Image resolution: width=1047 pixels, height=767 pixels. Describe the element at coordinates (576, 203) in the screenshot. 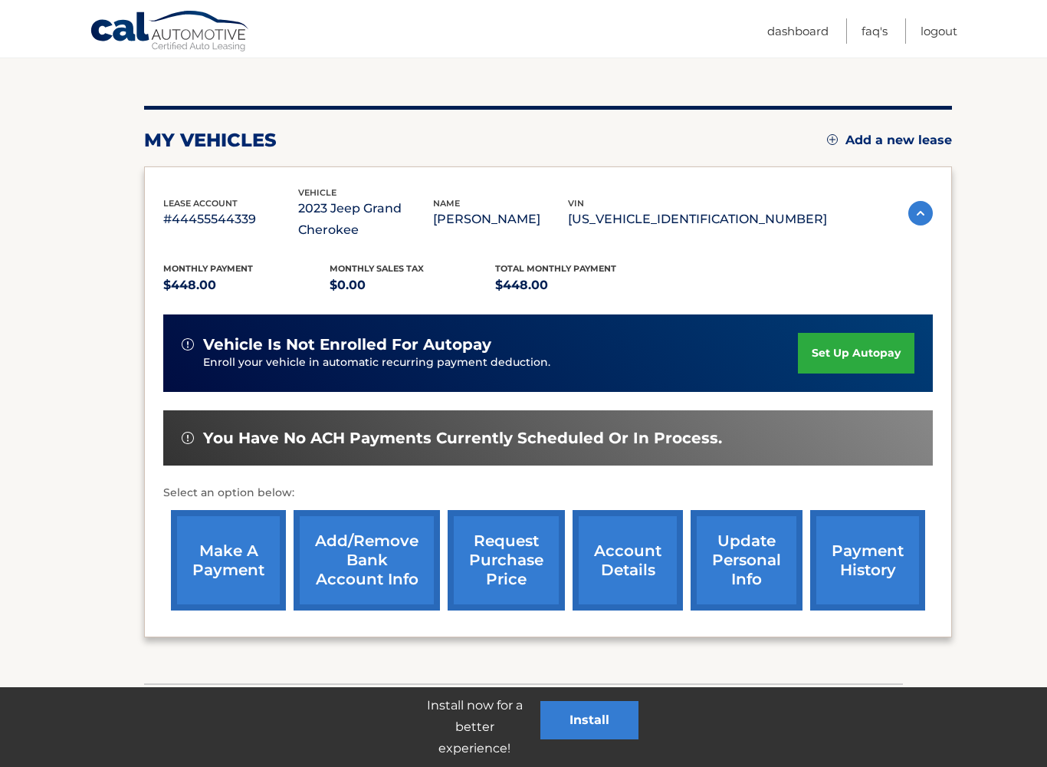

I see `span: vin` at that location.